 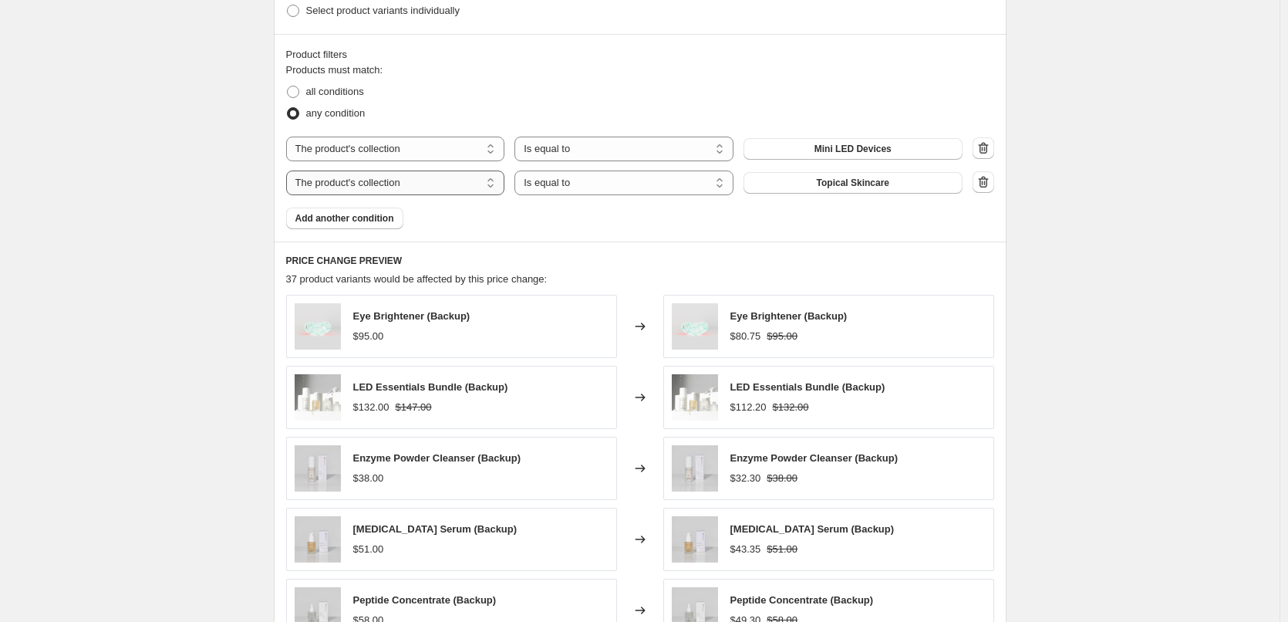 I want to click on div: $112.20, so click(x=748, y=407).